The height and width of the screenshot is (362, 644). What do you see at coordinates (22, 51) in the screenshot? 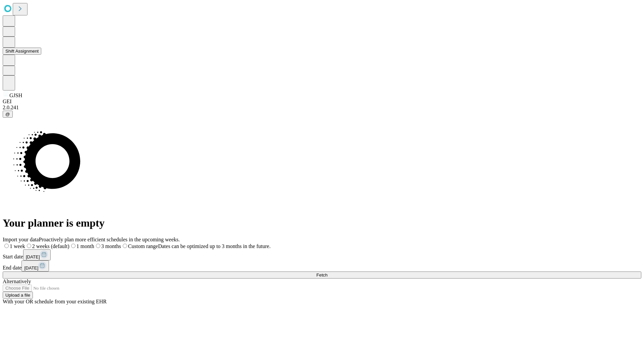
I see `button: Shift Assignment` at bounding box center [22, 51].